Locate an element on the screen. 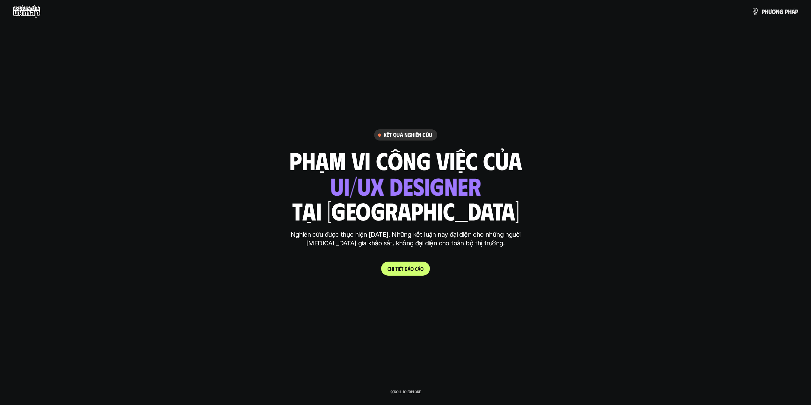  p: Scroll to explore is located at coordinates (406, 392).